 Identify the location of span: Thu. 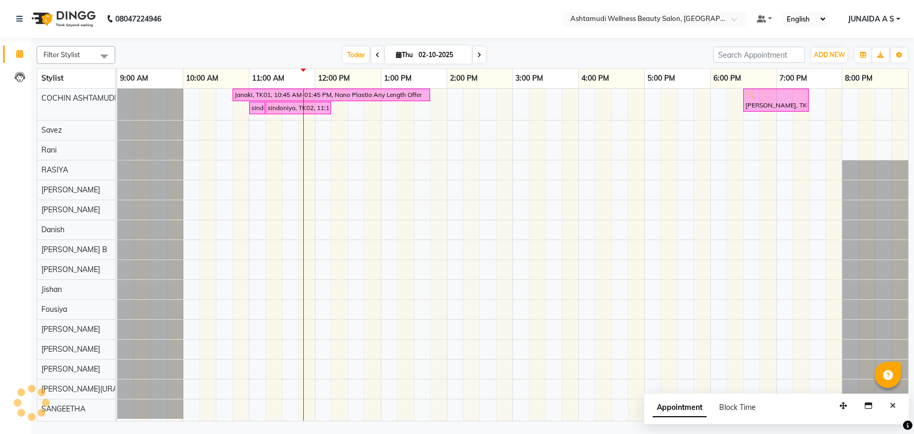
(404, 54).